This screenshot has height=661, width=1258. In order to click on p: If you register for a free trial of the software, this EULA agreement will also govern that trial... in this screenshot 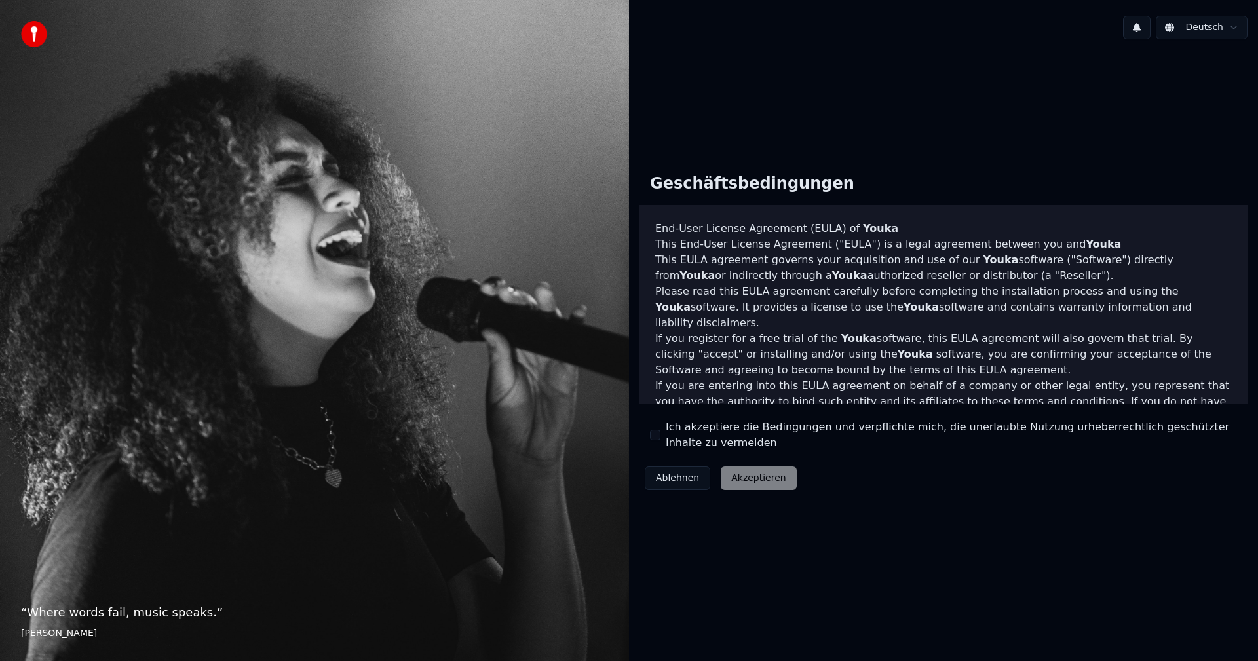, I will do `click(943, 354)`.